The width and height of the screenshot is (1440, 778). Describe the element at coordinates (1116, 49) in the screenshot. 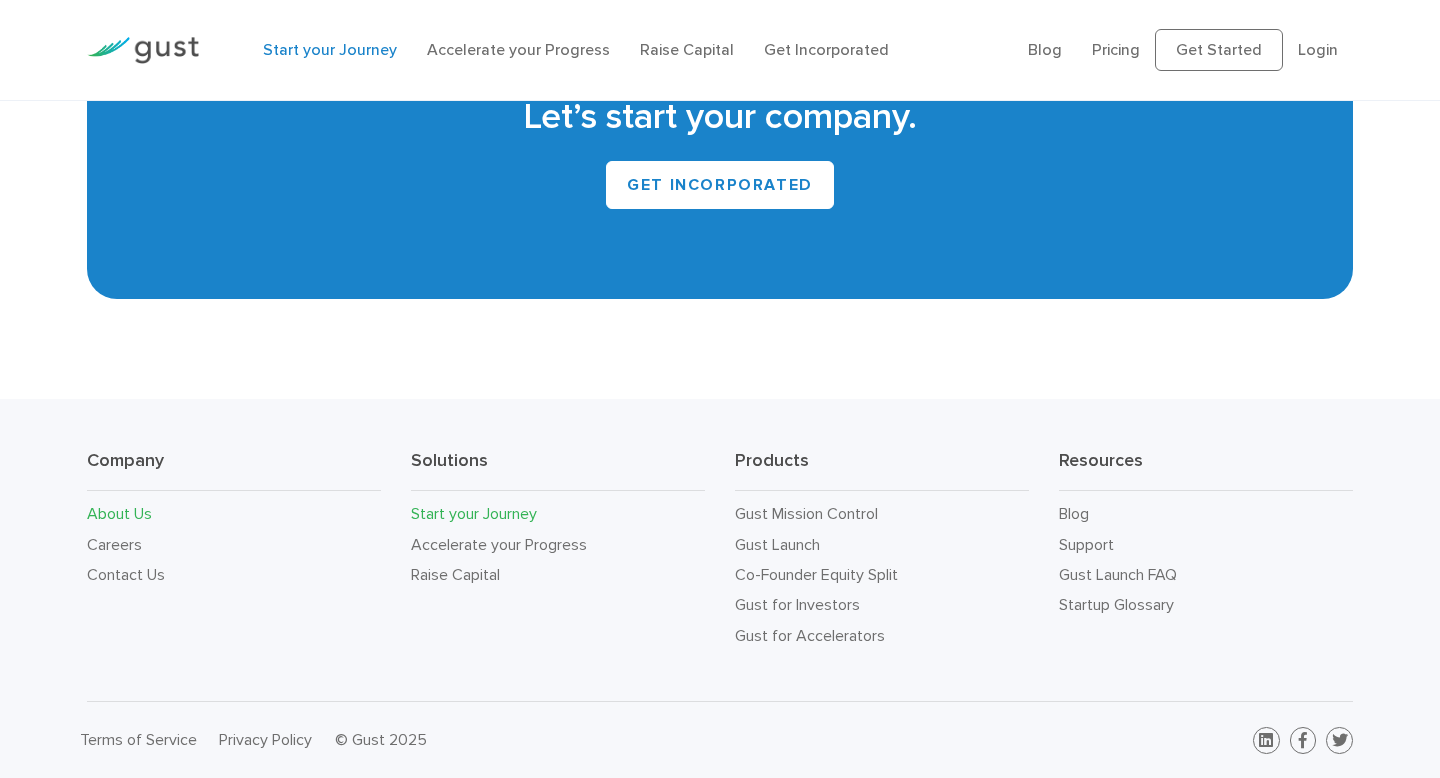

I see `a: Pricing` at that location.